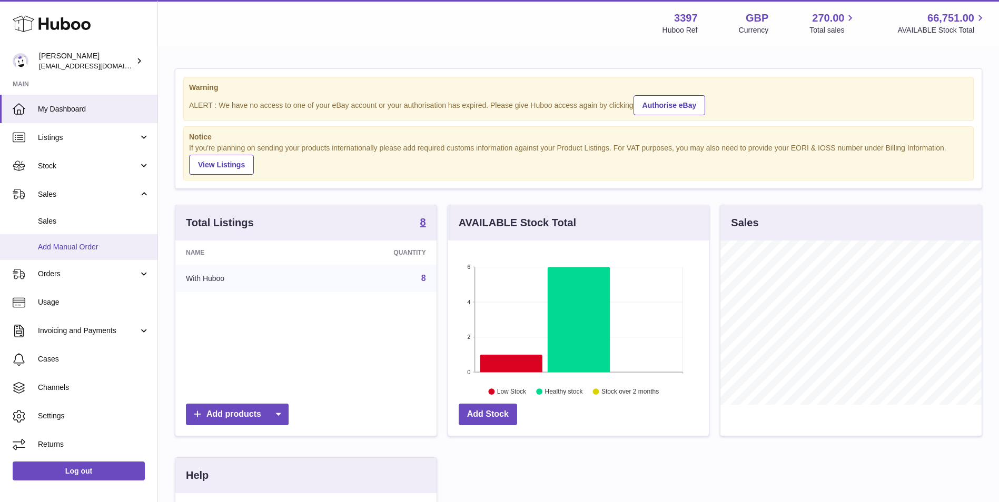  What do you see at coordinates (669, 105) in the screenshot?
I see `a: Authorise eBay` at bounding box center [669, 105].